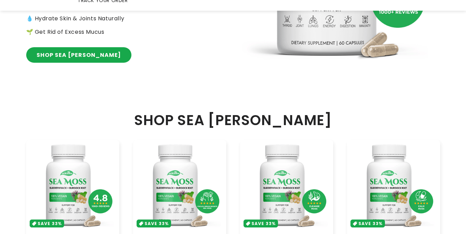 The height and width of the screenshot is (234, 466). I want to click on p: 💧 Hydrate Skin & Joints Naturally, so click(118, 19).